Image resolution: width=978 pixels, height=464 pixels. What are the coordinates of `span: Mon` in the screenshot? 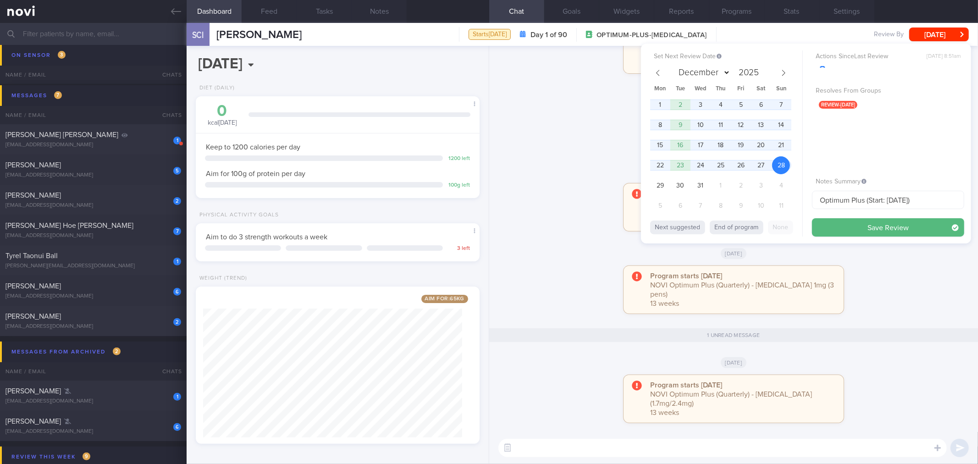 It's located at (660, 89).